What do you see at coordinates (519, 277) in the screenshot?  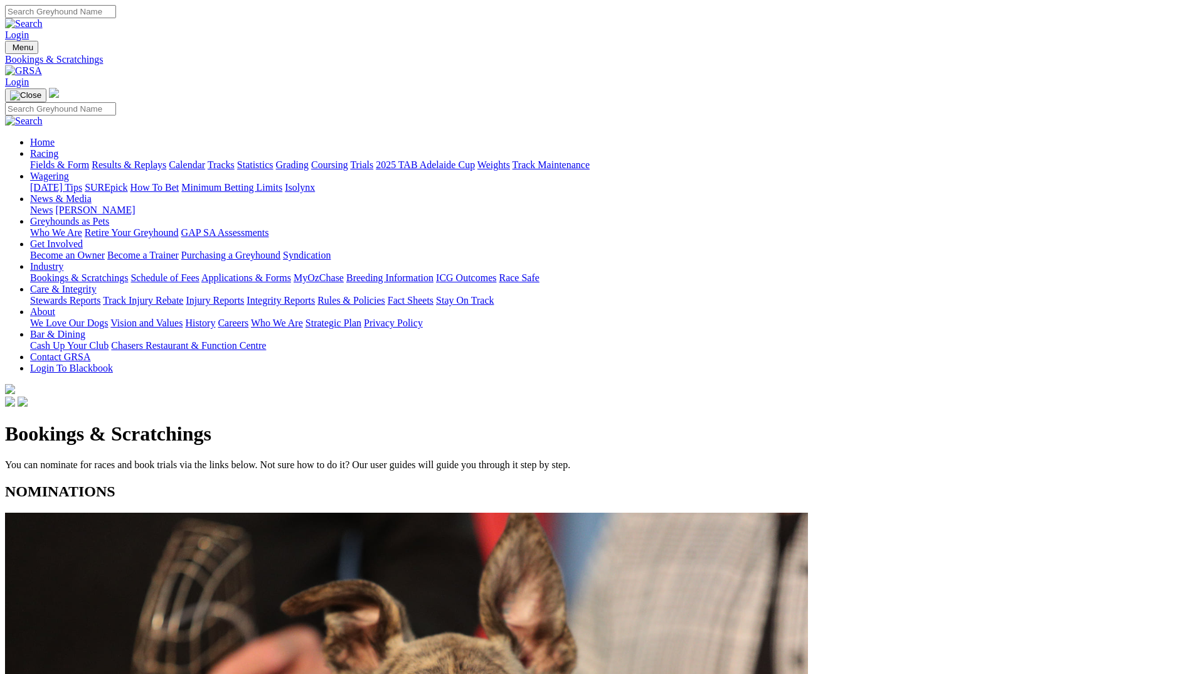 I see `a: Race Safe` at bounding box center [519, 277].